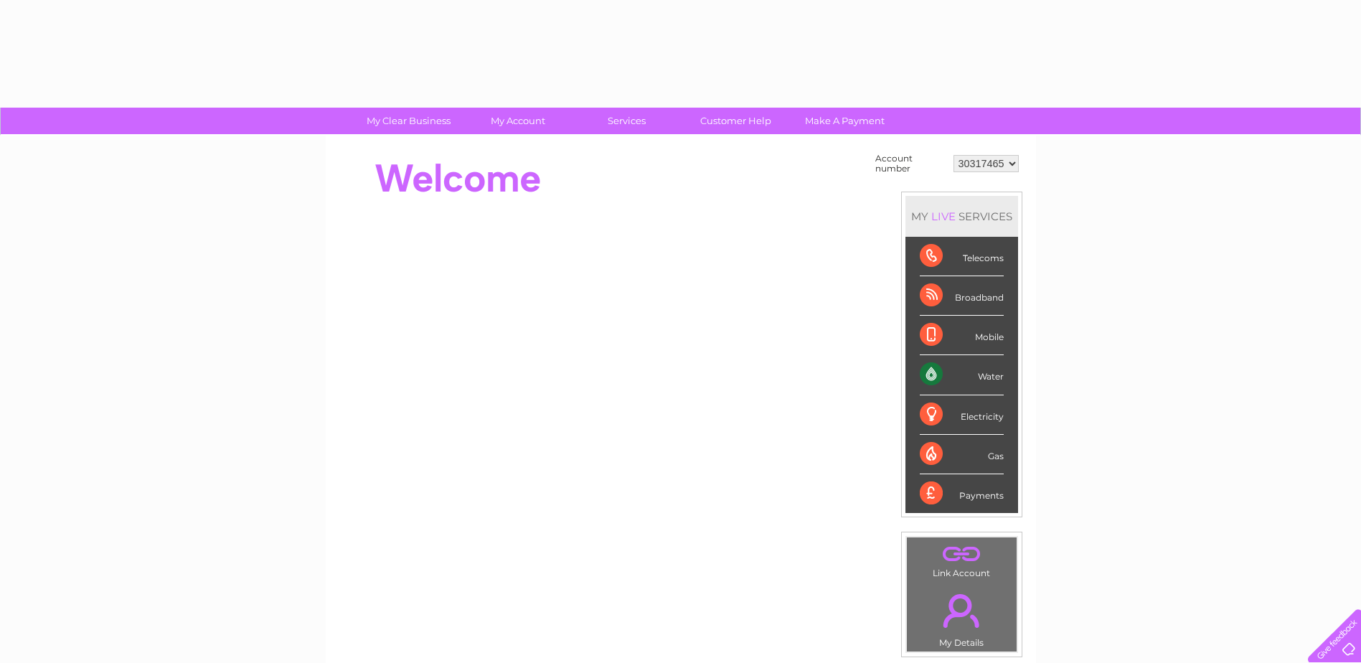 The width and height of the screenshot is (1361, 663). Describe the element at coordinates (735, 121) in the screenshot. I see `a: Customer Help` at that location.